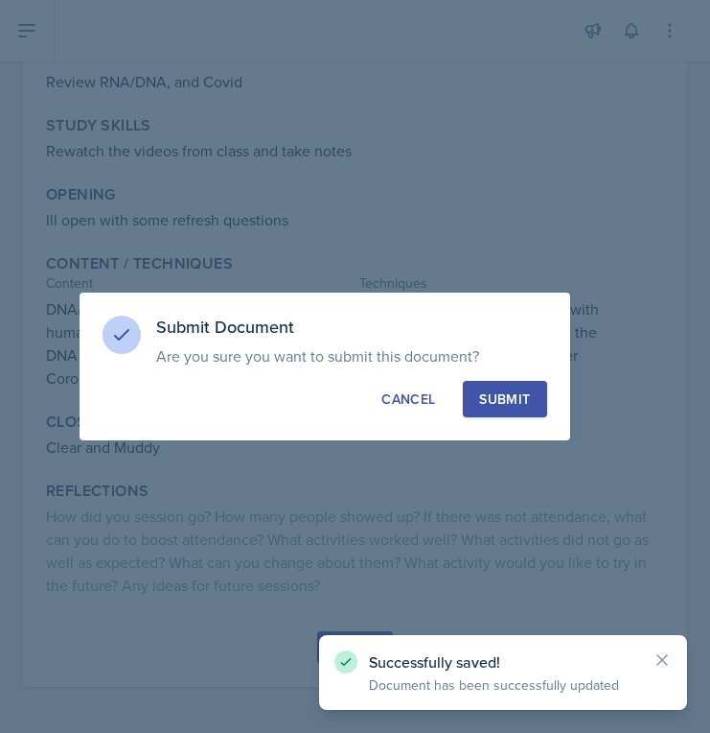 The height and width of the screenshot is (733, 710). I want to click on p: Document has been successfully updated, so click(503, 685).